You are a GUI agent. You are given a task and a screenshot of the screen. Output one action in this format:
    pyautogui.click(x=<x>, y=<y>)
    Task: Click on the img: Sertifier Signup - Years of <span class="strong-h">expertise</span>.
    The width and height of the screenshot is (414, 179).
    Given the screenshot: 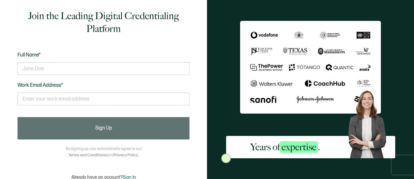 What is the action you would take?
    pyautogui.click(x=311, y=67)
    